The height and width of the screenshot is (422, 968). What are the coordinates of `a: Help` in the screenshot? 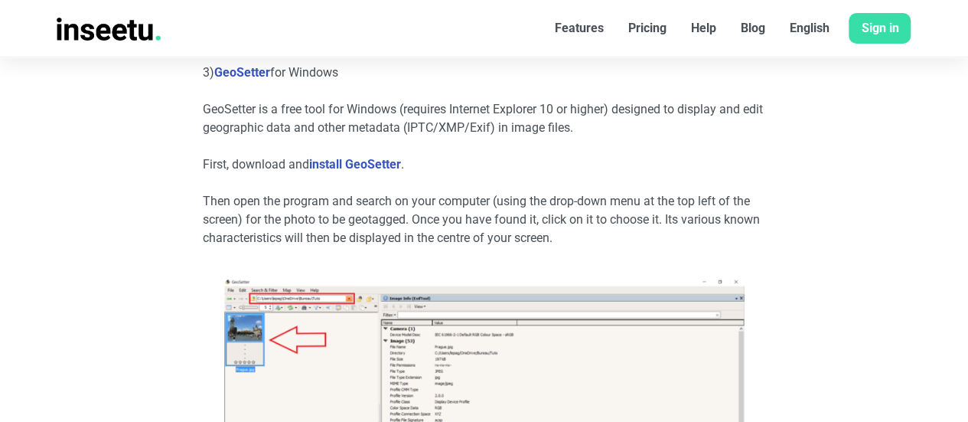 It's located at (702, 28).